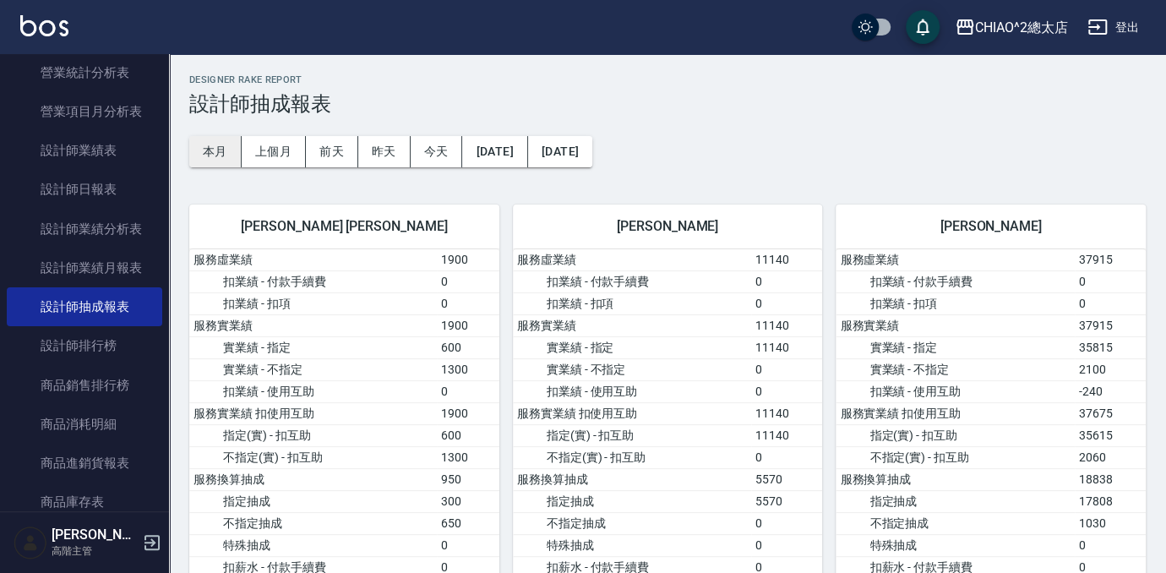 Image resolution: width=1166 pixels, height=573 pixels. What do you see at coordinates (84, 502) in the screenshot?
I see `a: 商品庫存表` at bounding box center [84, 502].